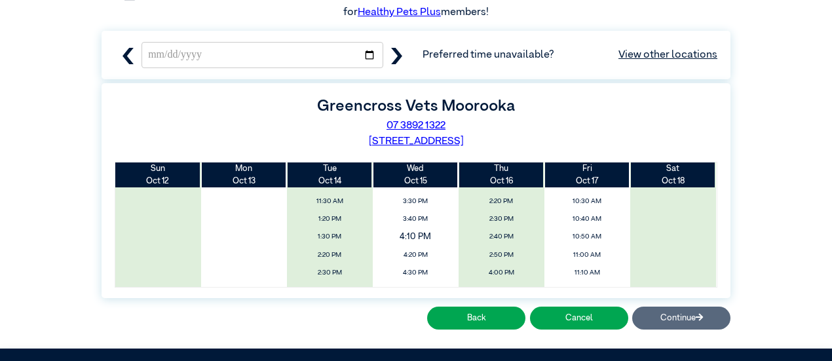 The height and width of the screenshot is (361, 832). Describe the element at coordinates (587, 219) in the screenshot. I see `span: 10:40 AM` at that location.